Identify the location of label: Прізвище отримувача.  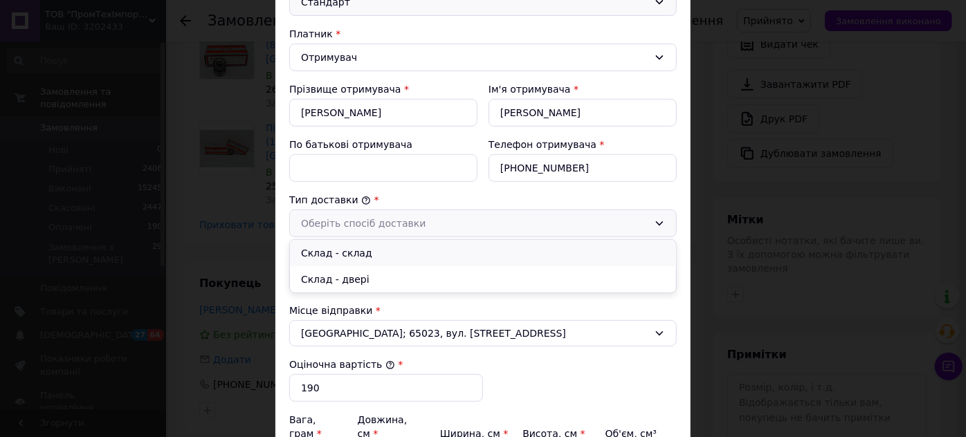
(345, 89).